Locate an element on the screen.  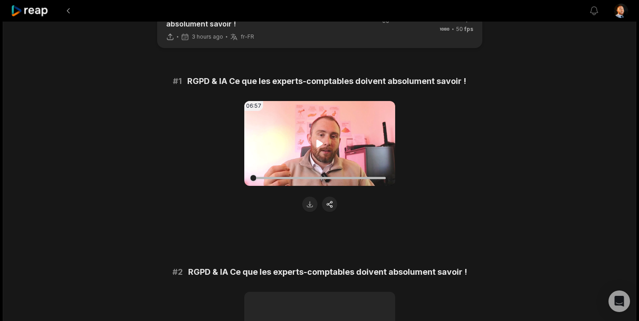
span: 50 is located at coordinates (464, 29).